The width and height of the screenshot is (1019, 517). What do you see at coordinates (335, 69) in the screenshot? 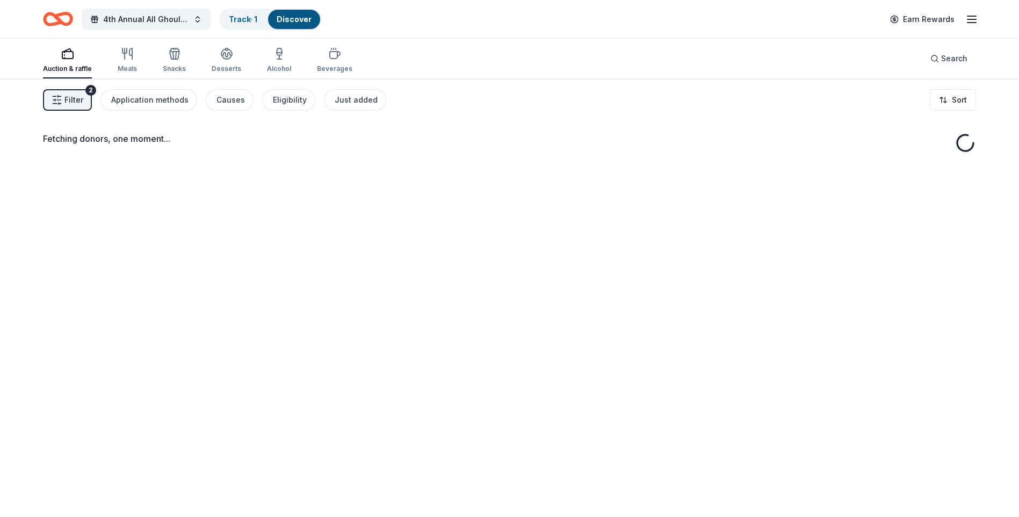
I see `div: Beverages` at bounding box center [335, 69].